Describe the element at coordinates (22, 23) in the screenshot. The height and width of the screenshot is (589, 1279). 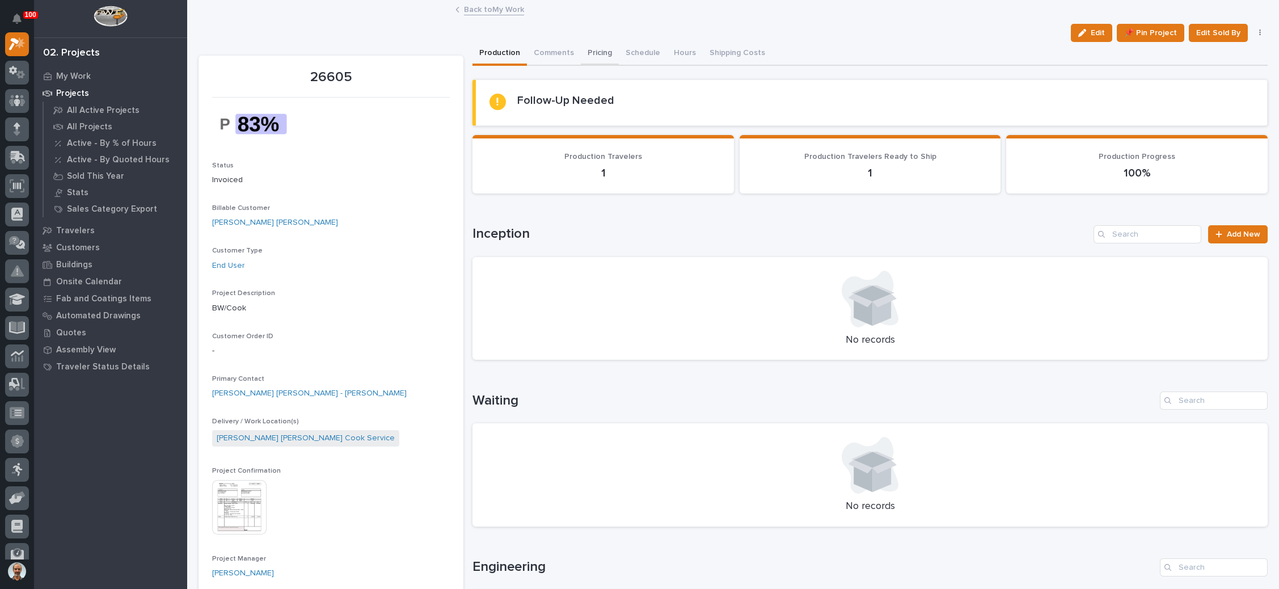
I see `div: Notifications100` at that location.